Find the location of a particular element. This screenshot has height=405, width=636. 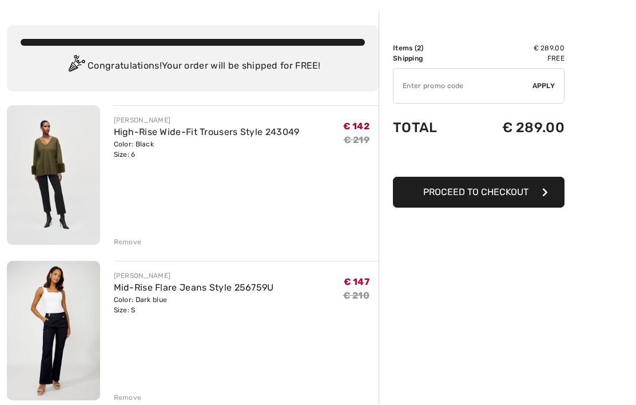

a: High-Rise Wide-Fit Trousers Style 243049 is located at coordinates (206, 131).